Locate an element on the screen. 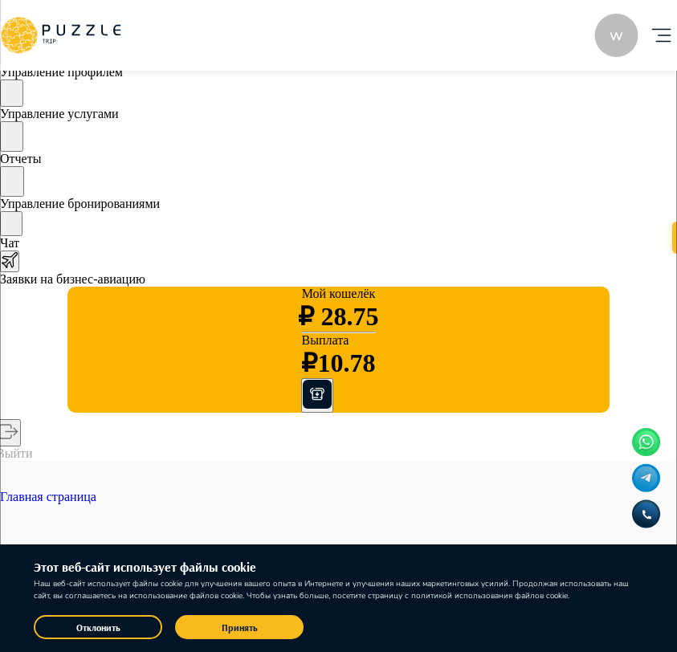 This screenshot has height=652, width=677. h1: ₽ 28.75 is located at coordinates (338, 316).